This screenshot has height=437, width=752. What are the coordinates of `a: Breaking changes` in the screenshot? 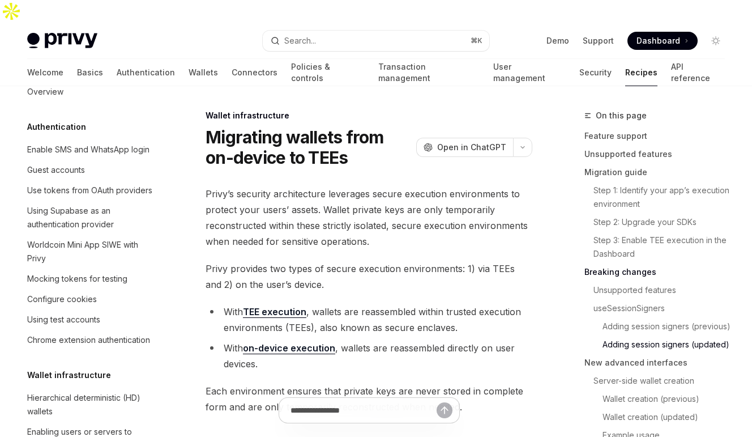 It's located at (659, 272).